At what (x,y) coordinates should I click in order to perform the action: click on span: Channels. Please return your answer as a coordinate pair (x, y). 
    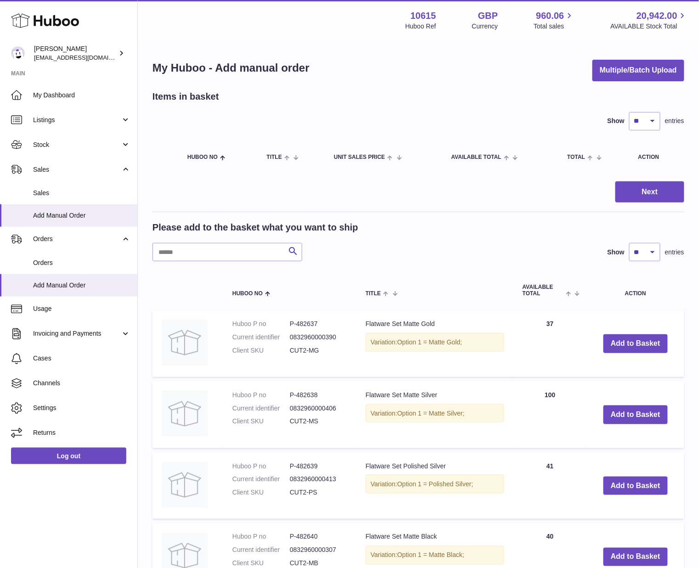
    Looking at the image, I should click on (82, 383).